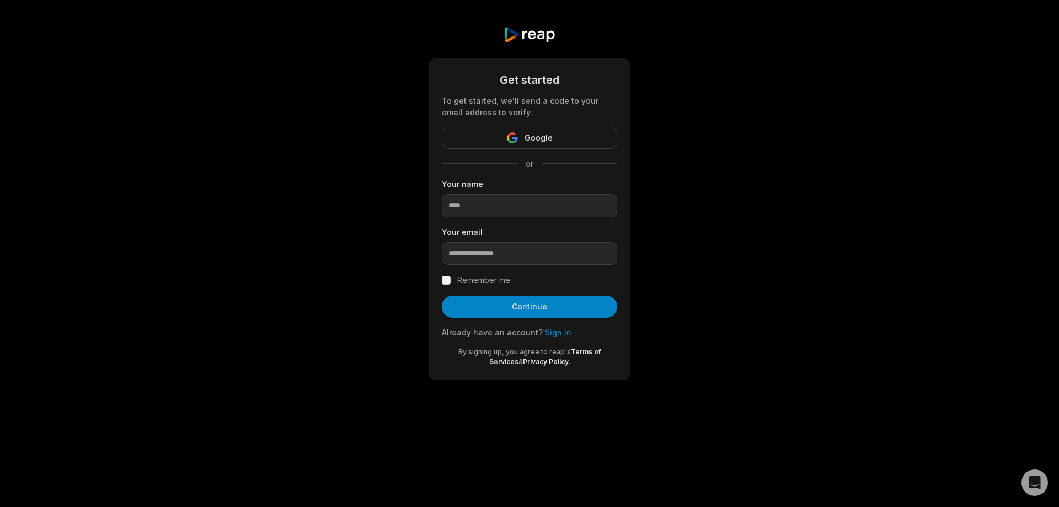 This screenshot has width=1059, height=507. What do you see at coordinates (530, 307) in the screenshot?
I see `button: Continue` at bounding box center [530, 307].